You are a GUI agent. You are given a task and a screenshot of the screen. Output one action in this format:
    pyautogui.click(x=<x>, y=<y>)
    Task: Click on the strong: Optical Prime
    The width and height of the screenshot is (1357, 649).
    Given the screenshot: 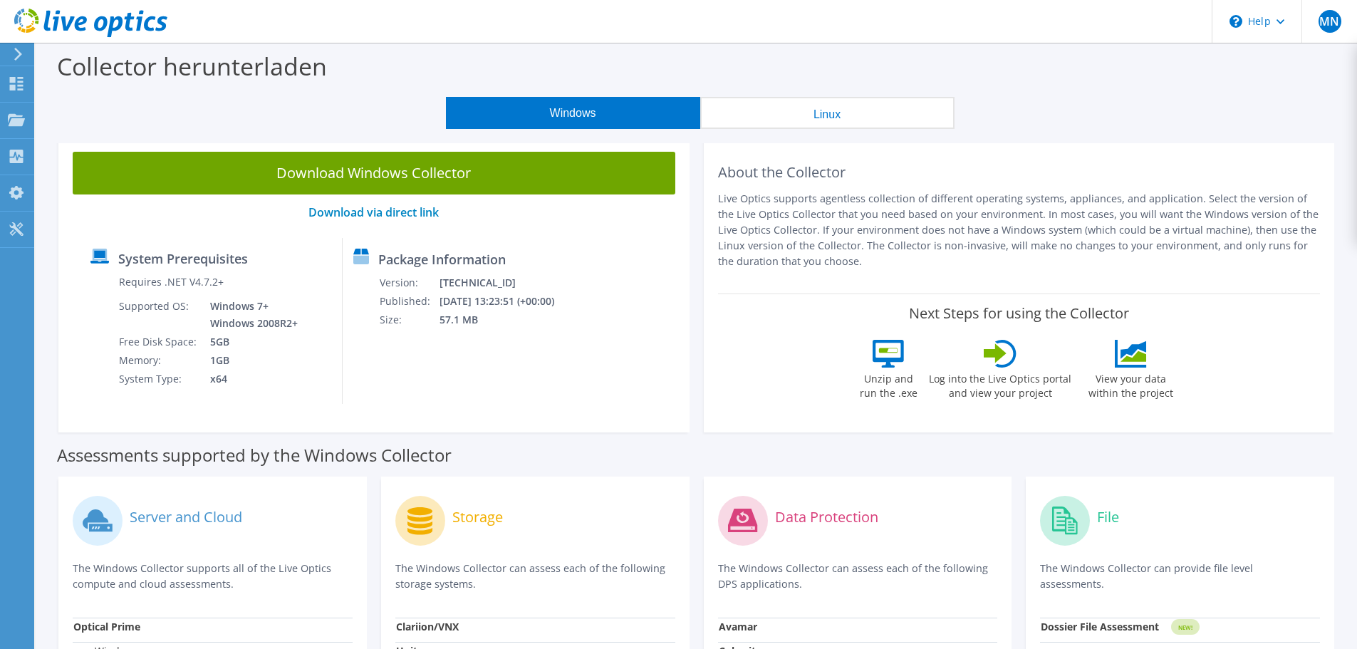 What is the action you would take?
    pyautogui.click(x=107, y=626)
    